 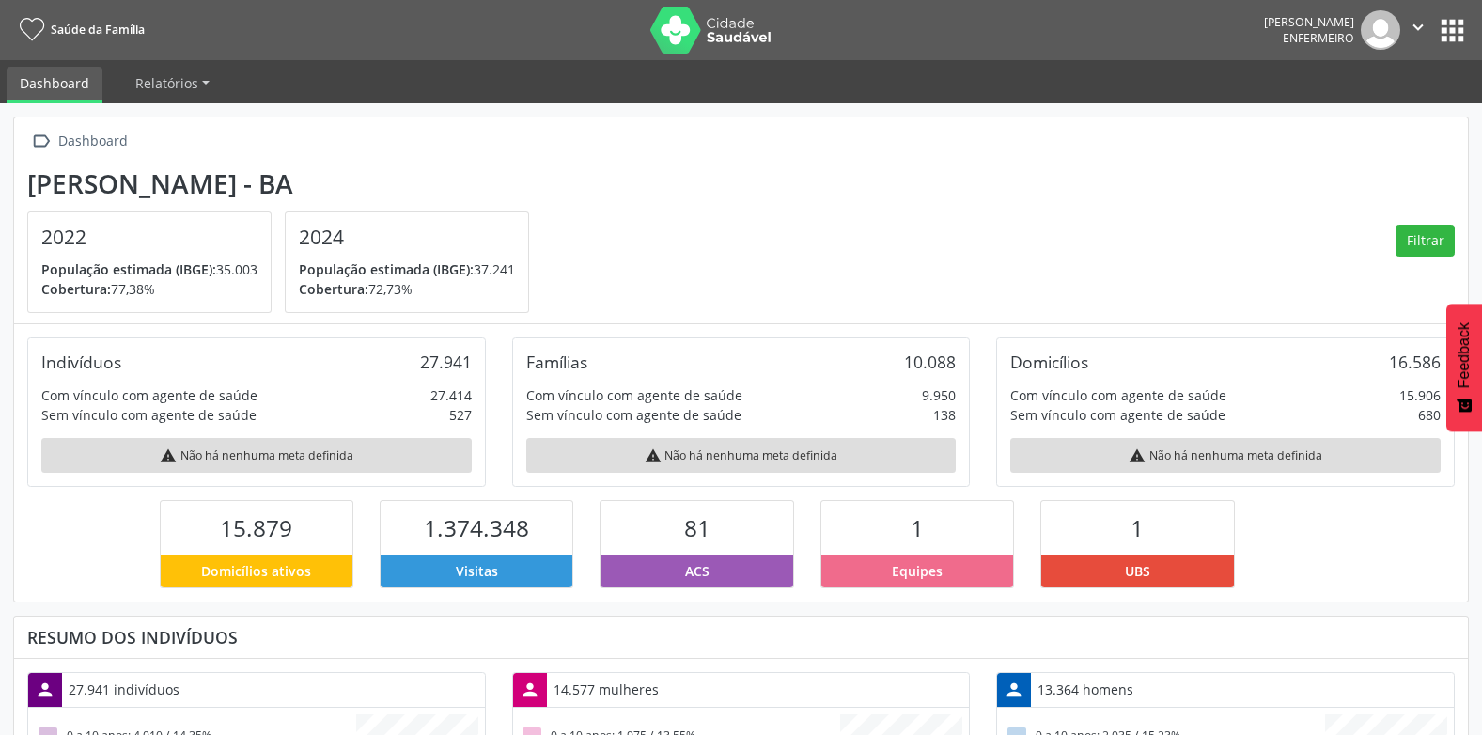 What do you see at coordinates (460, 414) in the screenshot?
I see `div: 527` at bounding box center [460, 414].